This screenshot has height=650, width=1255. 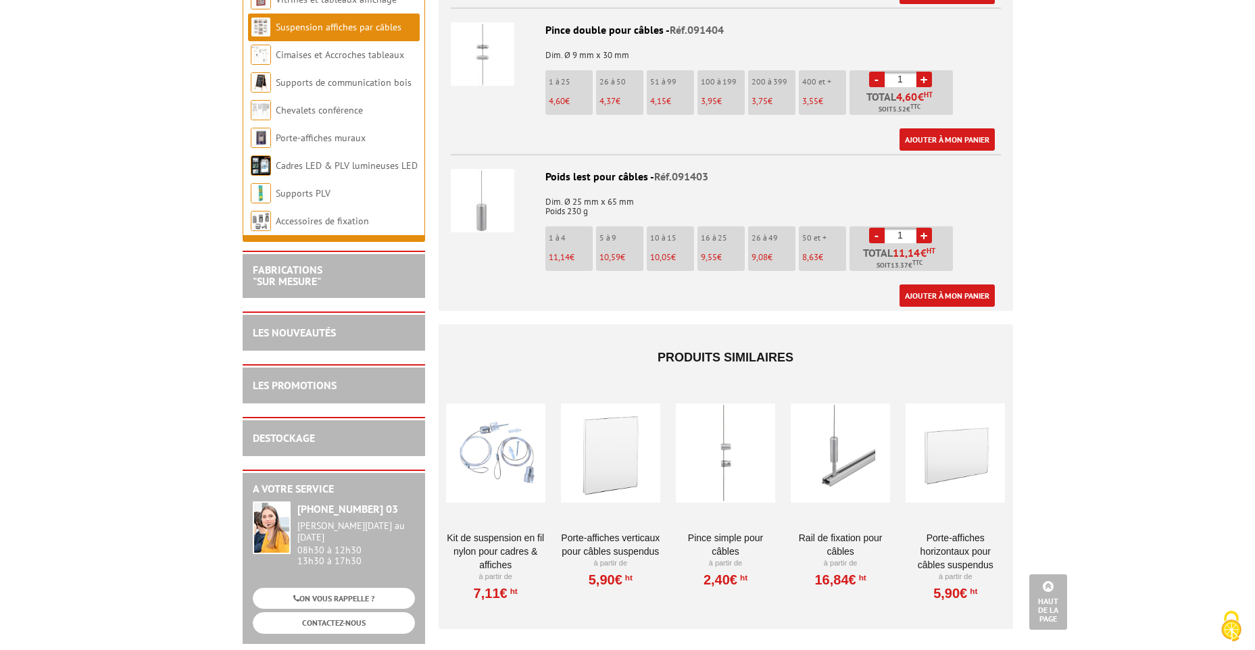 I want to click on img: Chevalets conférence, so click(x=261, y=110).